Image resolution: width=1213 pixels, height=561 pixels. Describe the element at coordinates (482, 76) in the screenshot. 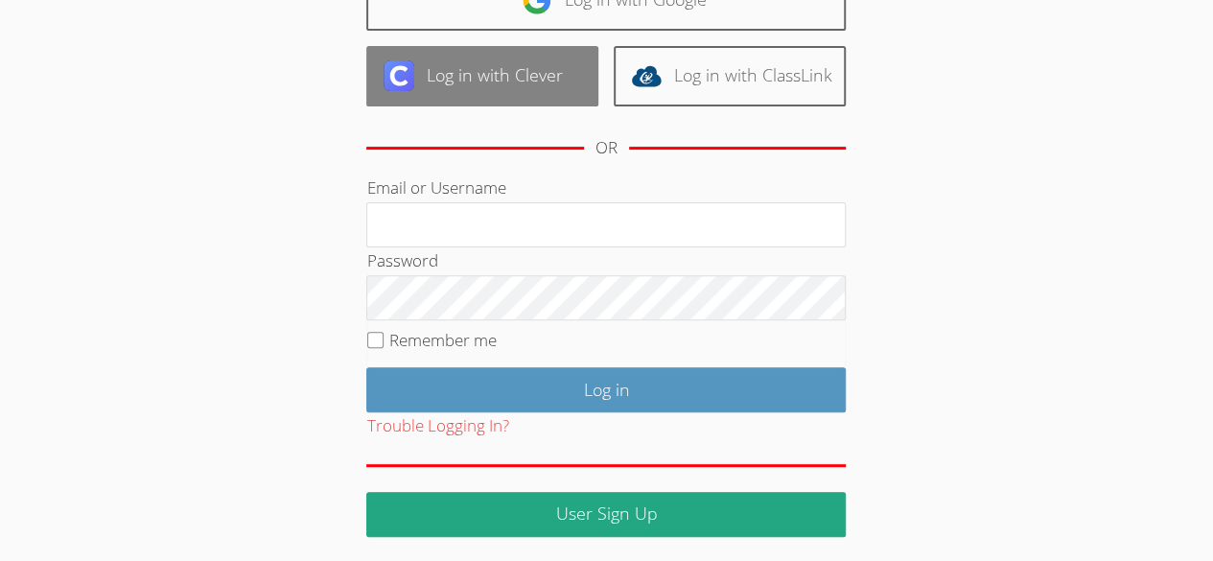

I see `a: Log in with Clever` at that location.